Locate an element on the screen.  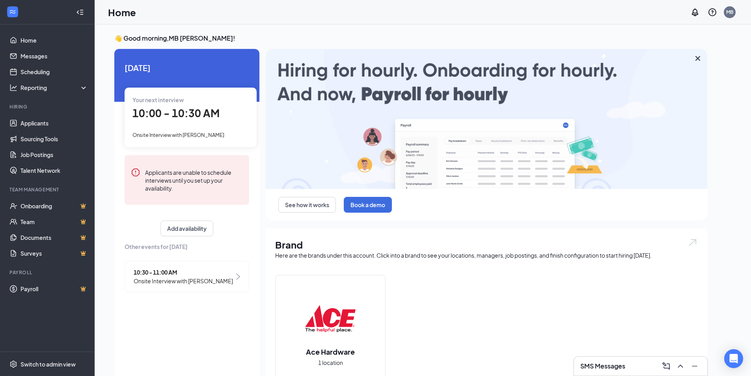
svg: ChevronUp is located at coordinates (680, 366).